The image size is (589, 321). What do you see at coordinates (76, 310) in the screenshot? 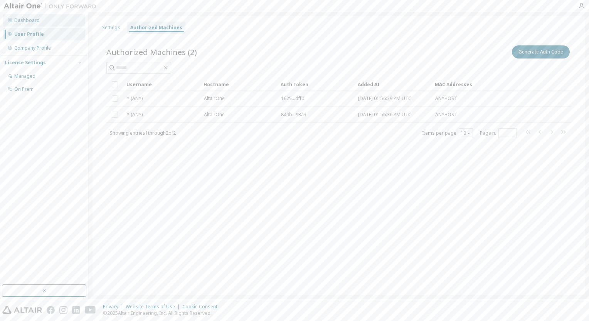
I see `img: linkedin.svg` at bounding box center [76, 310].